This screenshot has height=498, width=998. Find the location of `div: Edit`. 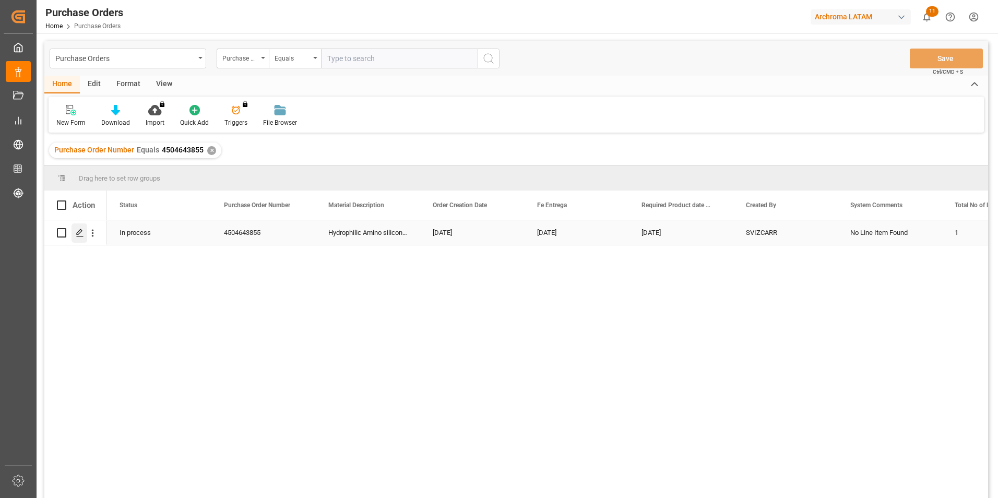

div: Edit is located at coordinates (94, 85).